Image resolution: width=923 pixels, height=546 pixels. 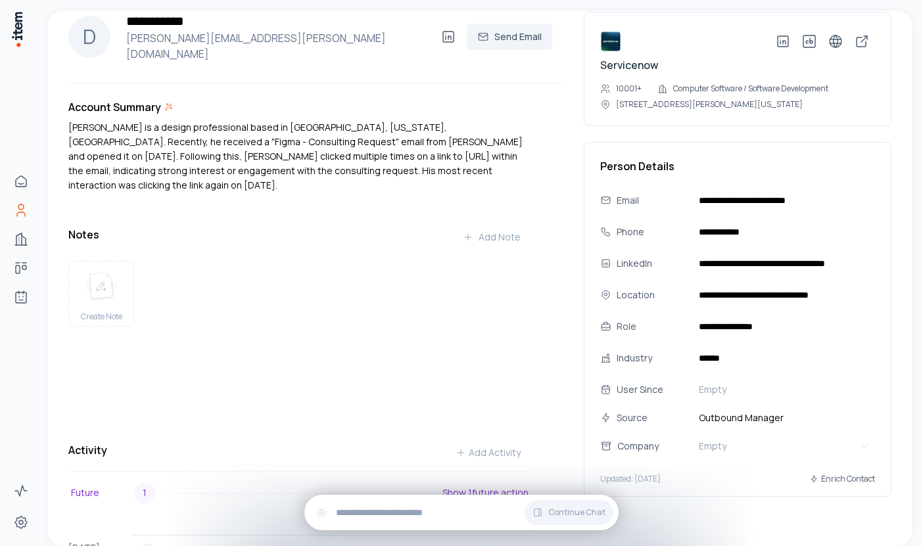 I want to click on span: Continue Chat, so click(x=576, y=513).